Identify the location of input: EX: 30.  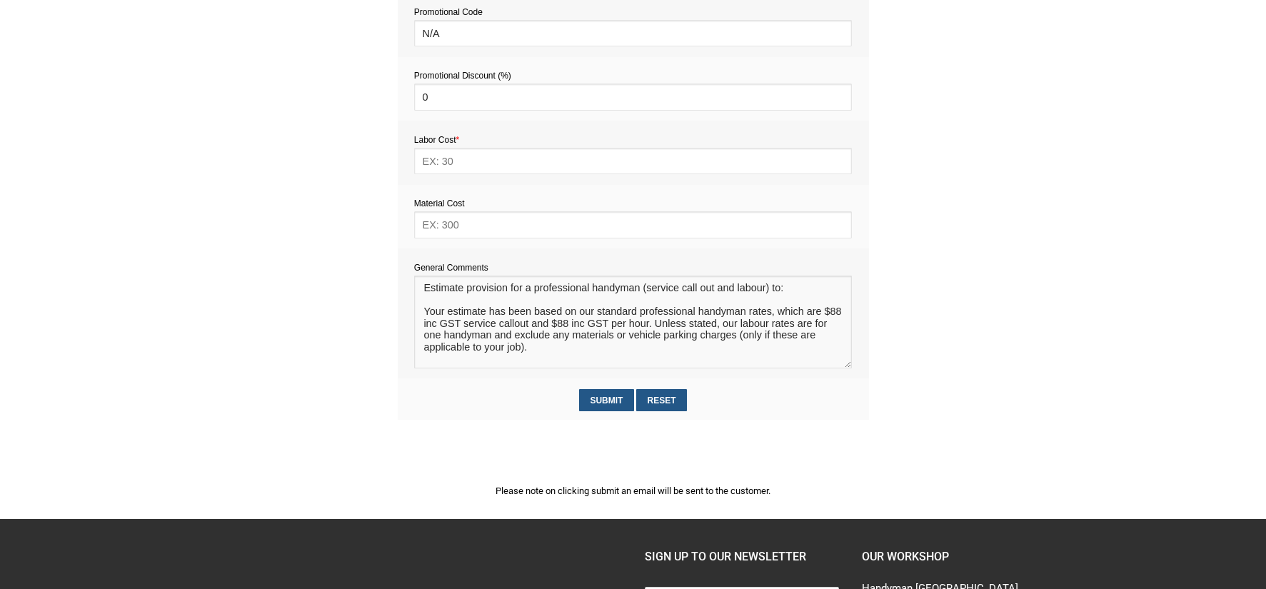
(633, 161).